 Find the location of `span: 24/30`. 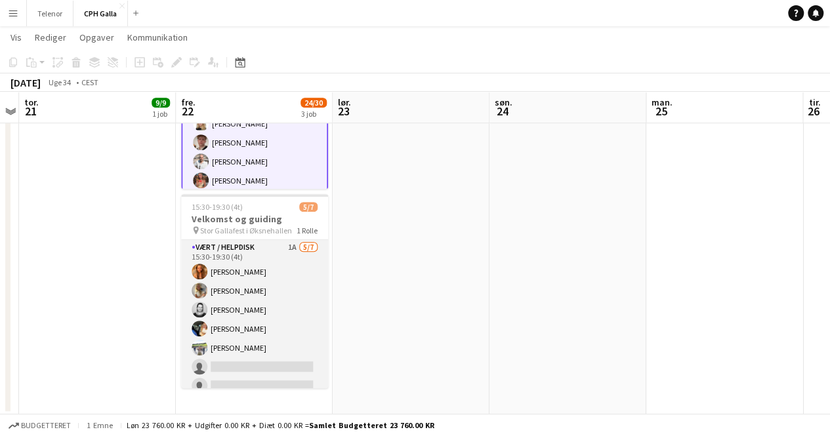

span: 24/30 is located at coordinates (314, 102).